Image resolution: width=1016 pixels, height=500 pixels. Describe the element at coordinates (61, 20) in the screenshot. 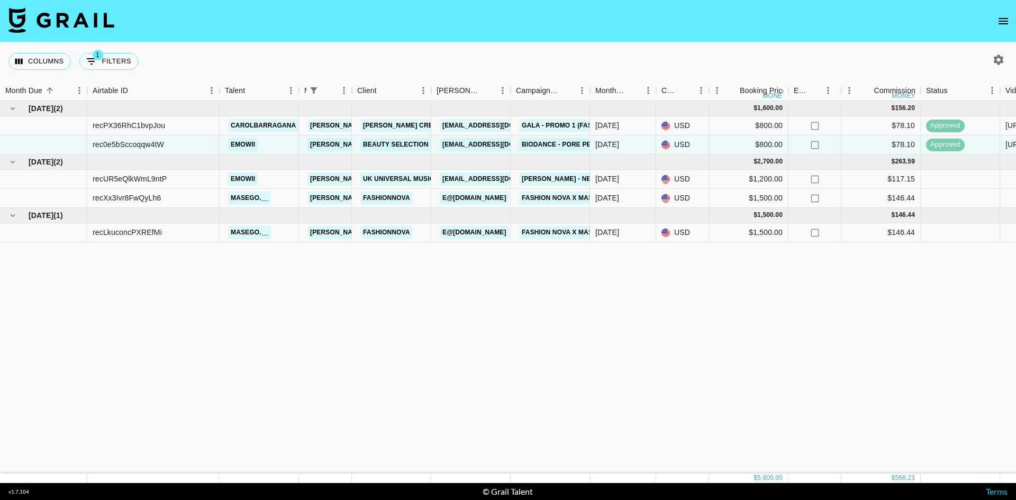

I see `img: Grail Talent` at that location.